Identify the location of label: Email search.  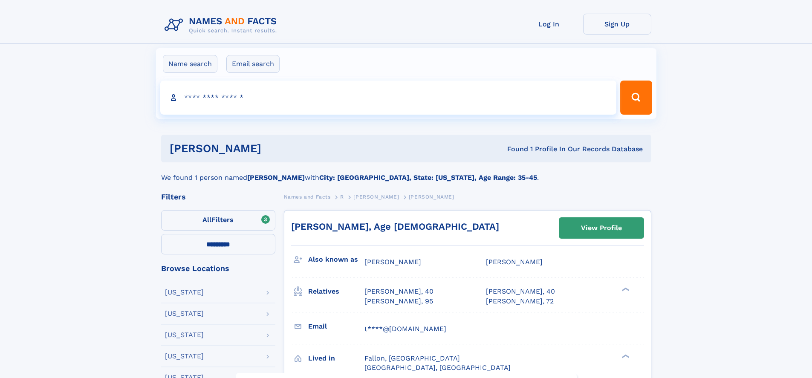
(253, 64).